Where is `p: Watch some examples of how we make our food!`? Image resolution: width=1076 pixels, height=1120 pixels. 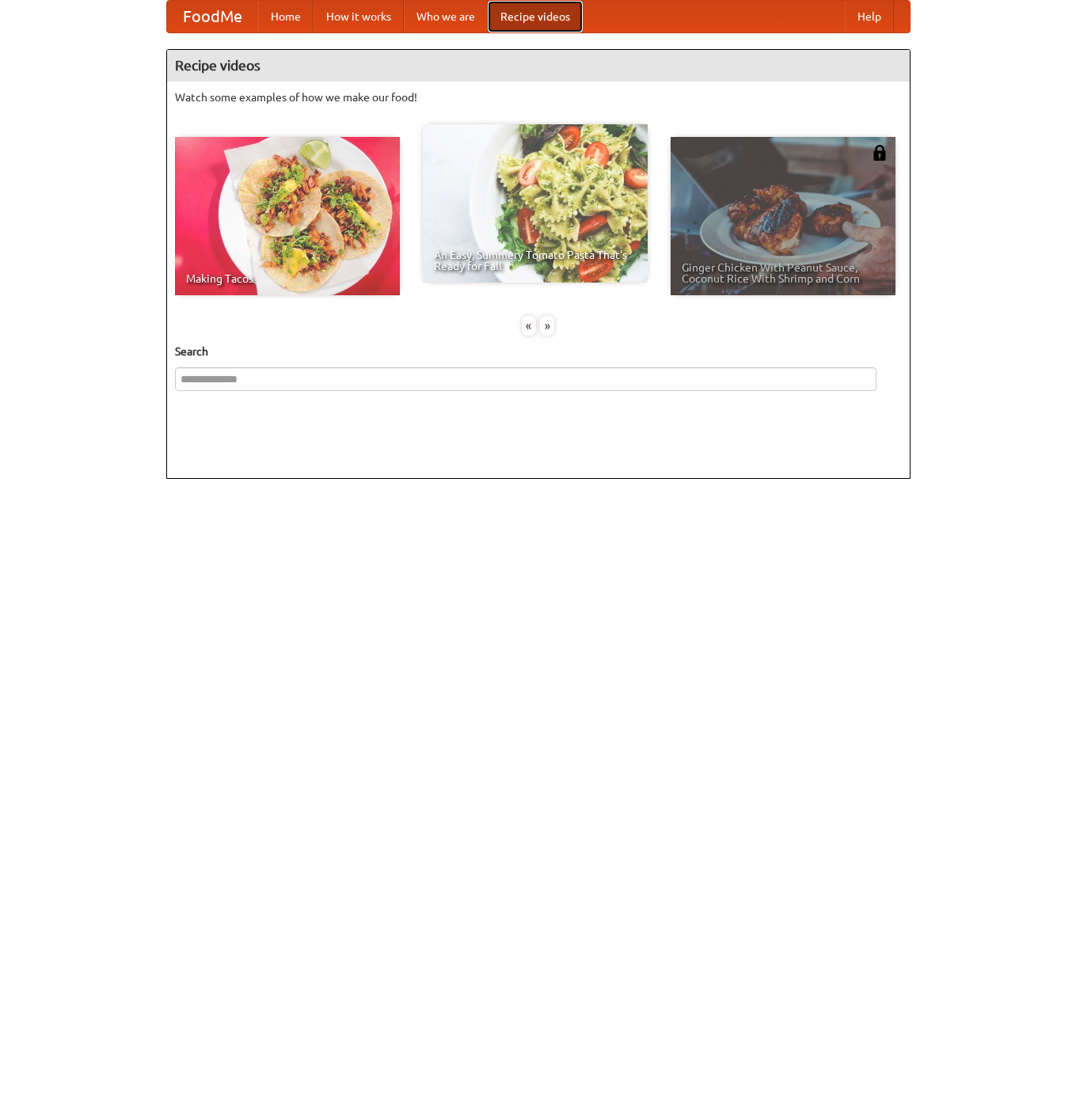
p: Watch some examples of how we make our food! is located at coordinates (538, 97).